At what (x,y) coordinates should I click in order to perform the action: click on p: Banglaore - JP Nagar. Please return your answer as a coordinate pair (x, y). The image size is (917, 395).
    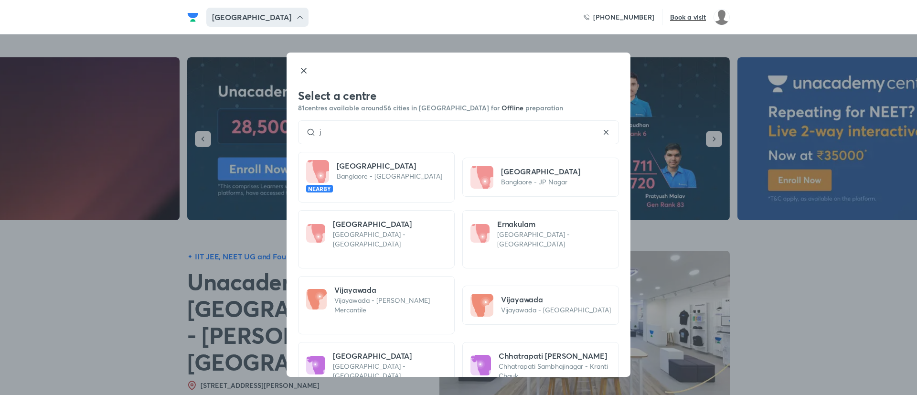
    Looking at the image, I should click on (541, 182).